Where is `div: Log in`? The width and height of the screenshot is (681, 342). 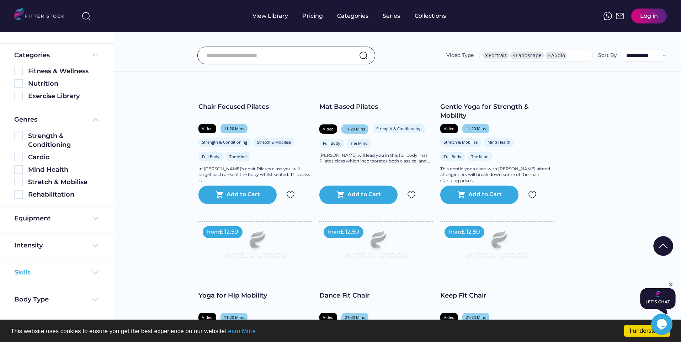 div: Log in is located at coordinates (649, 16).